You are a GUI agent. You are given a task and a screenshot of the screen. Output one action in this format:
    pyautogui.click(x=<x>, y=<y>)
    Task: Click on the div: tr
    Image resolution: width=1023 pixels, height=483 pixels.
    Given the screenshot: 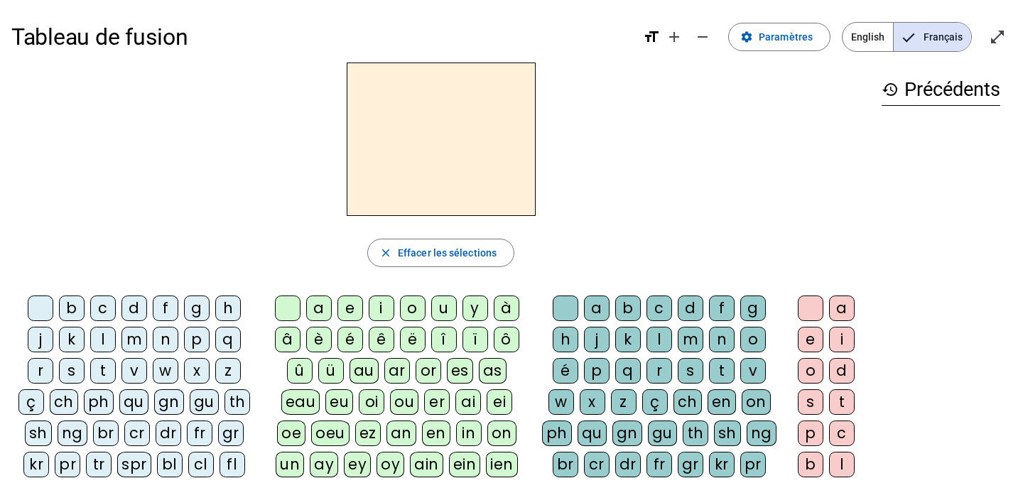 What is the action you would take?
    pyautogui.click(x=99, y=465)
    